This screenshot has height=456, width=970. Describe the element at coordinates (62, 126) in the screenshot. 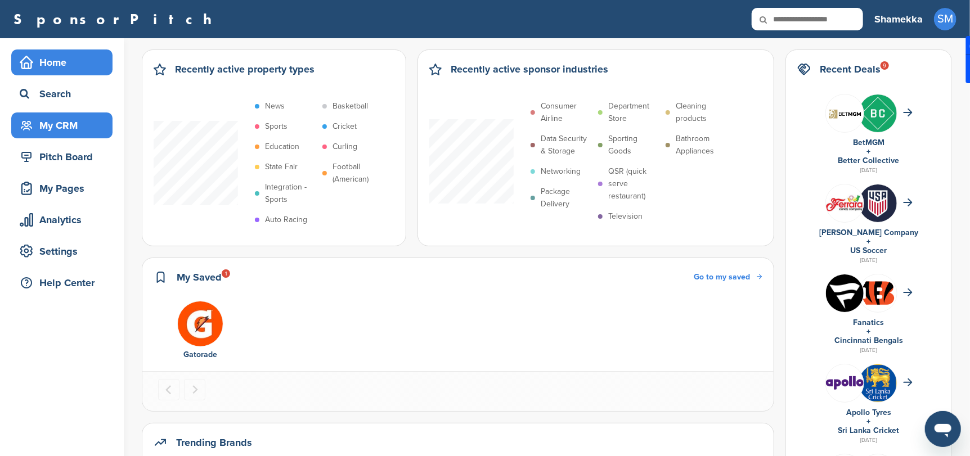

I see `a: My CRM` at that location.